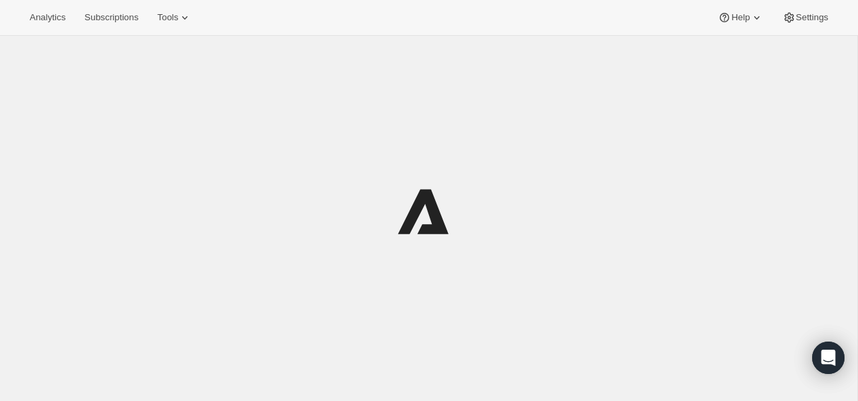  What do you see at coordinates (806, 18) in the screenshot?
I see `button: Settings` at bounding box center [806, 18].